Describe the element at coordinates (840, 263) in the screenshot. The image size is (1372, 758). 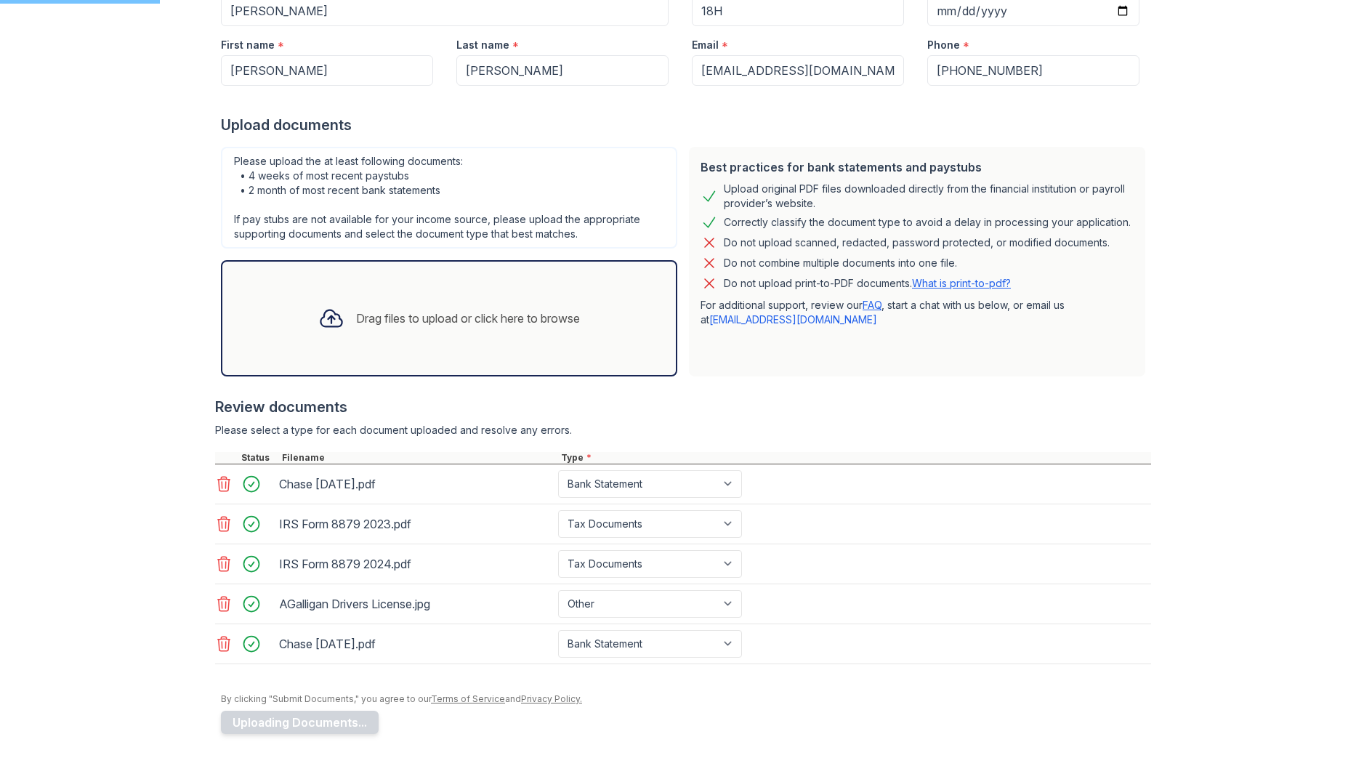
I see `div: Do not combine multiple documents into one file.` at that location.